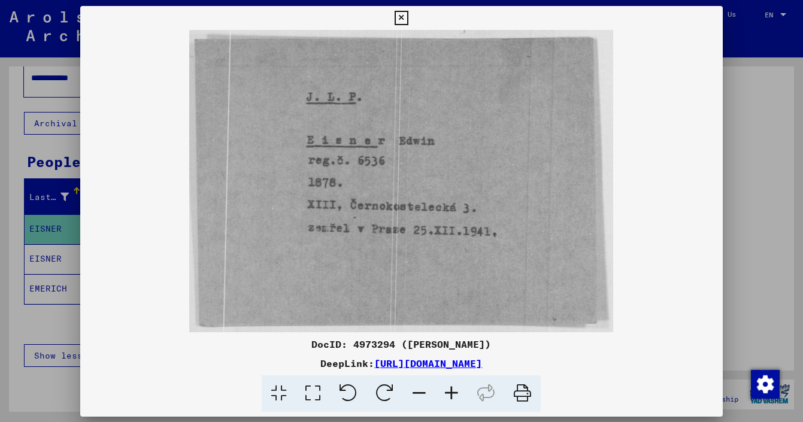 Image resolution: width=803 pixels, height=422 pixels. What do you see at coordinates (765, 384) in the screenshot?
I see `img: Change consent` at bounding box center [765, 384].